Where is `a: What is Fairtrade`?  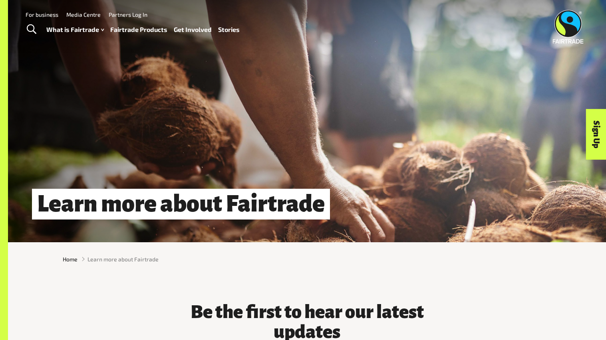 a: What is Fairtrade is located at coordinates (75, 30).